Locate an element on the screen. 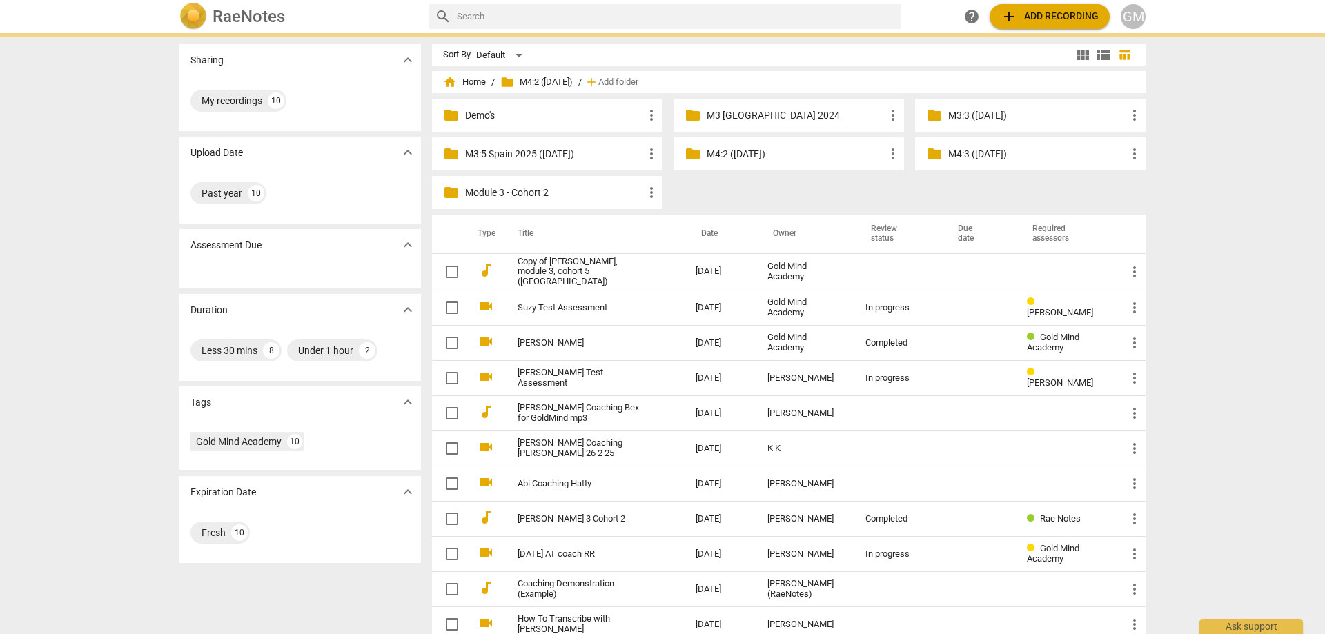 This screenshot has width=1325, height=634. button: Table view is located at coordinates (1124, 55).